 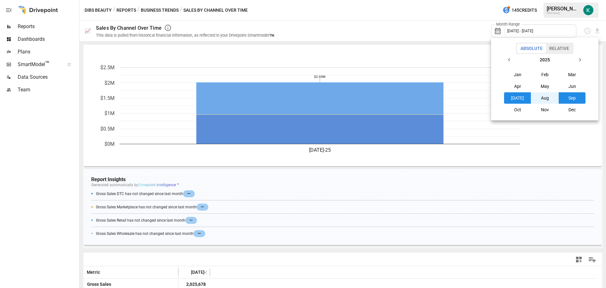 I want to click on button: Dec, so click(x=573, y=110).